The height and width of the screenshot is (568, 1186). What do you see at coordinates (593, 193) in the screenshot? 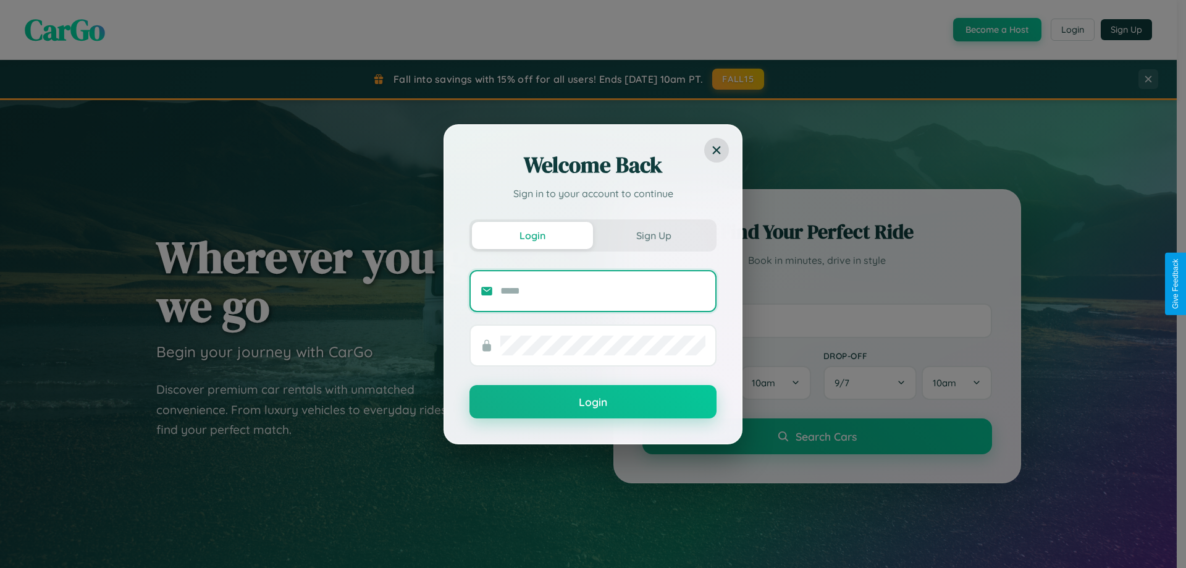
I see `p: Sign in to your account to continue` at bounding box center [593, 193].